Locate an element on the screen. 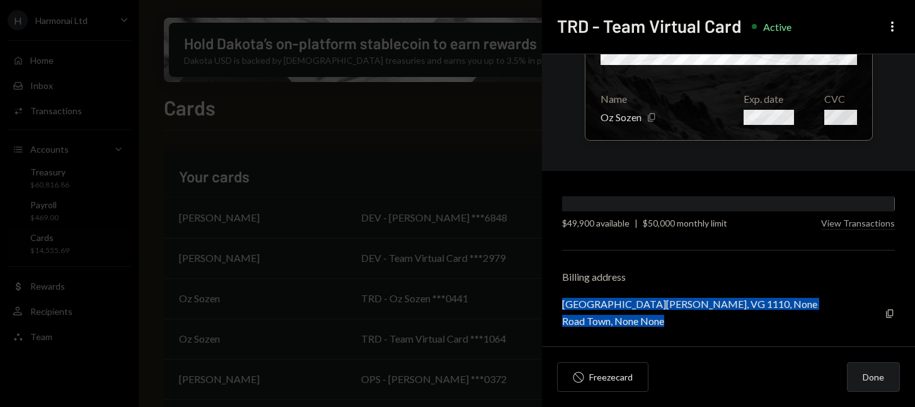 This screenshot has width=915, height=407. div: Active is located at coordinates (777, 26).